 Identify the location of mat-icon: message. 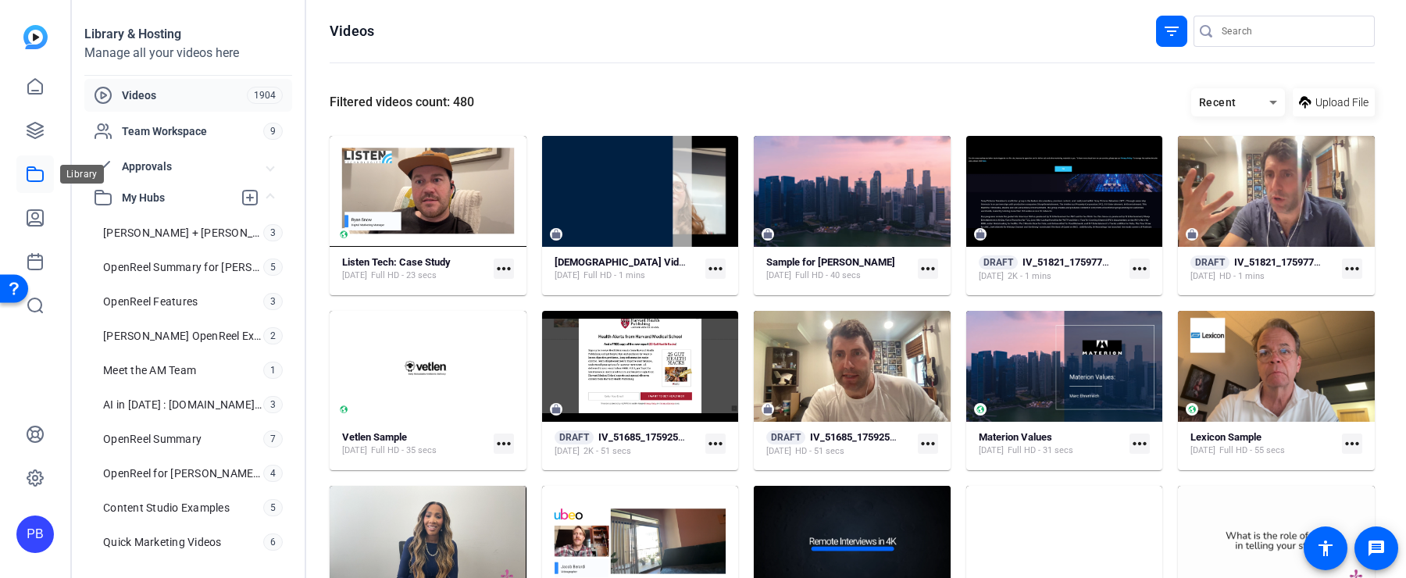
(1377, 548).